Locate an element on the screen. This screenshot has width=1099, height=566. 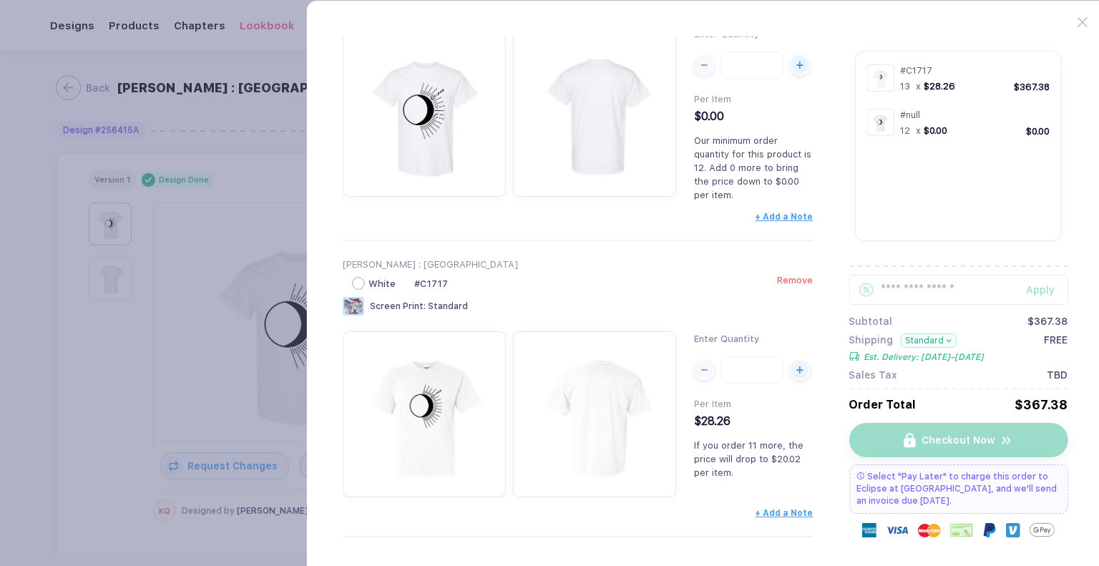
img: 1695224385808loduc_nt_back.png is located at coordinates (595, 413).